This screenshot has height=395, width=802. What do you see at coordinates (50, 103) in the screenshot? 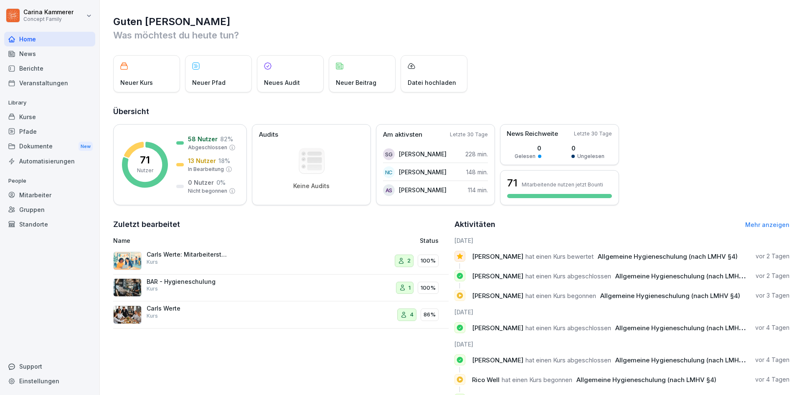
I see `p: Library` at bounding box center [50, 103].